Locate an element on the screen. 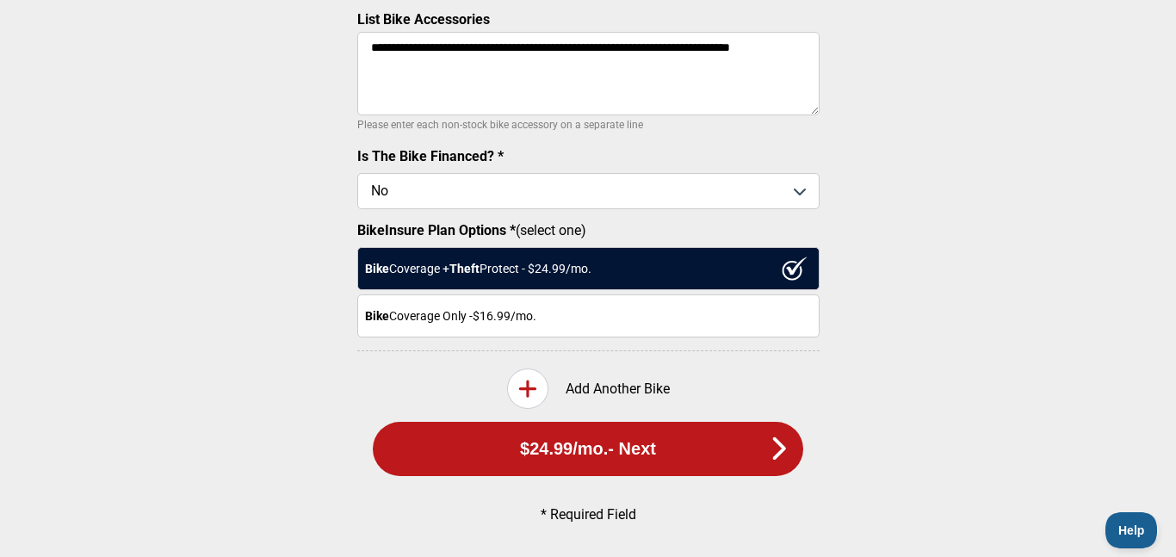 The image size is (1176, 557). div: Coverage + Protect - $ 24.99 /mo. is located at coordinates (588, 269).